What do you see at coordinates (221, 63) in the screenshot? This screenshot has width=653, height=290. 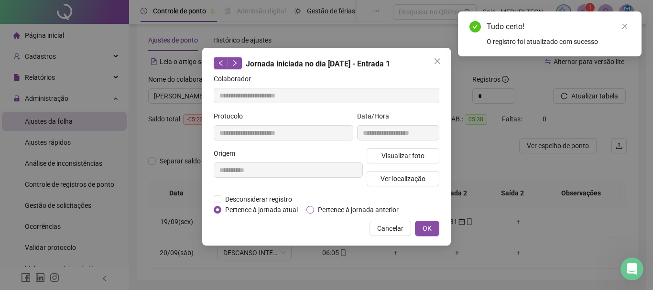 I see `span: left` at bounding box center [221, 63].